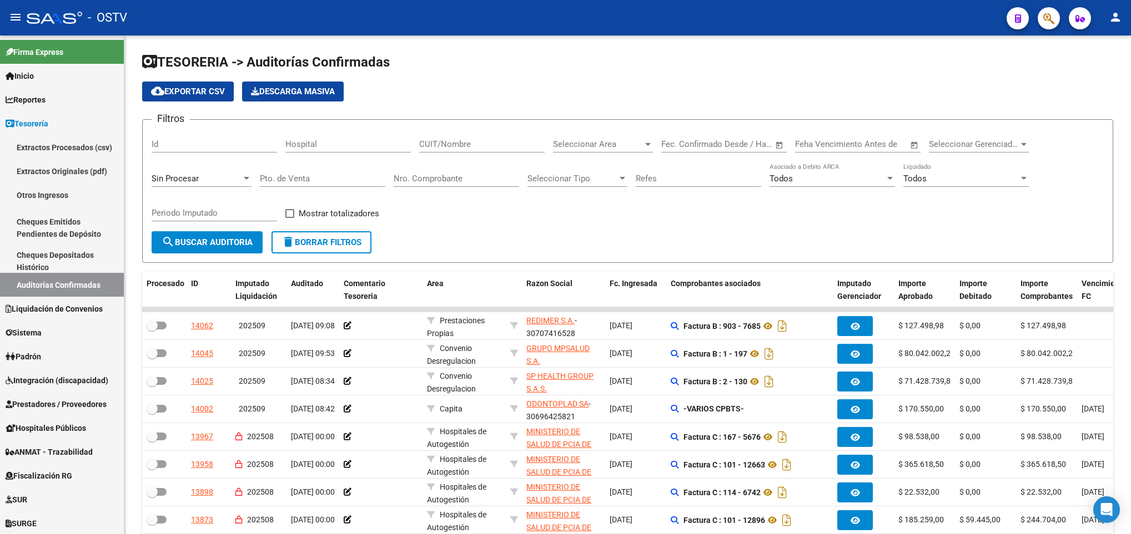  Describe the element at coordinates (633, 284) in the screenshot. I see `span: Fc. Ingresada` at that location.